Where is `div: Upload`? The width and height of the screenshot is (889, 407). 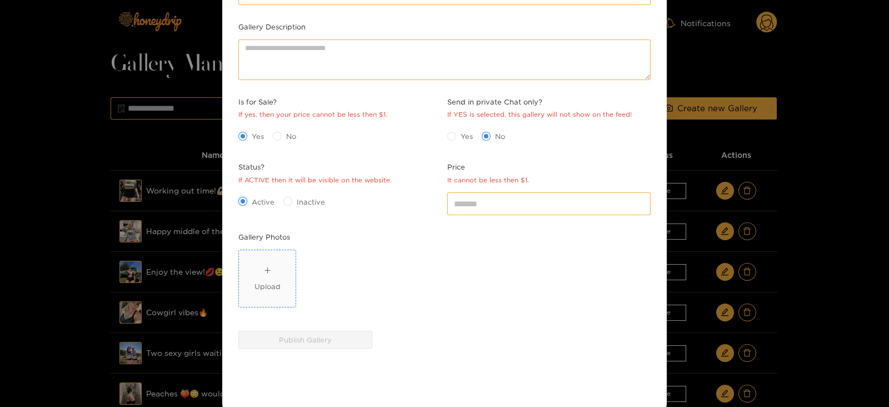 div: Upload is located at coordinates (267, 286).